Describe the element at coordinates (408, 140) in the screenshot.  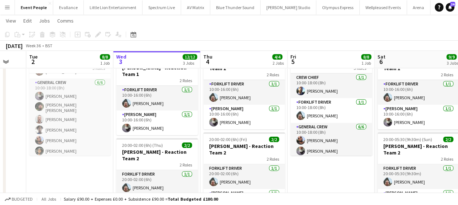
I see `span: 20:00-05:30 (9h30m) (Sun)` at that location.